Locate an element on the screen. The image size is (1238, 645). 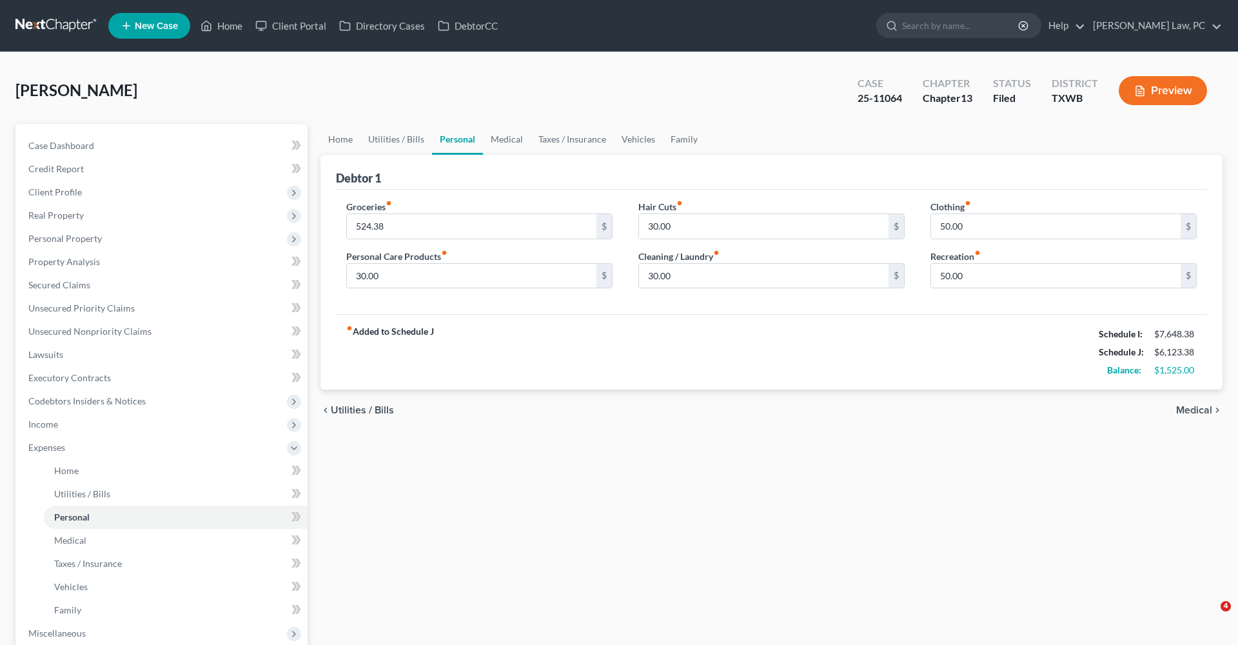
input: Search by name... is located at coordinates (961, 25).